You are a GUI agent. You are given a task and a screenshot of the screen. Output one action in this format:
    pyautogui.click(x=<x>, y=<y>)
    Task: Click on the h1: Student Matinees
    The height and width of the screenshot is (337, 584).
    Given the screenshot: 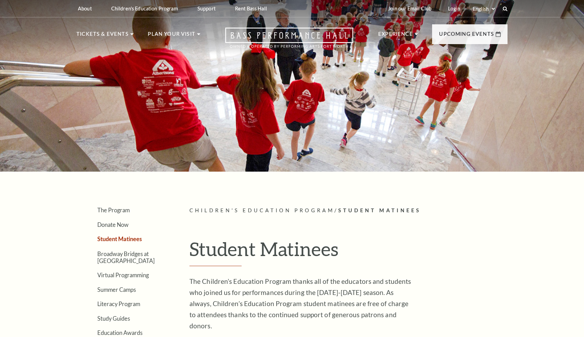 What is the action you would take?
    pyautogui.click(x=348, y=252)
    